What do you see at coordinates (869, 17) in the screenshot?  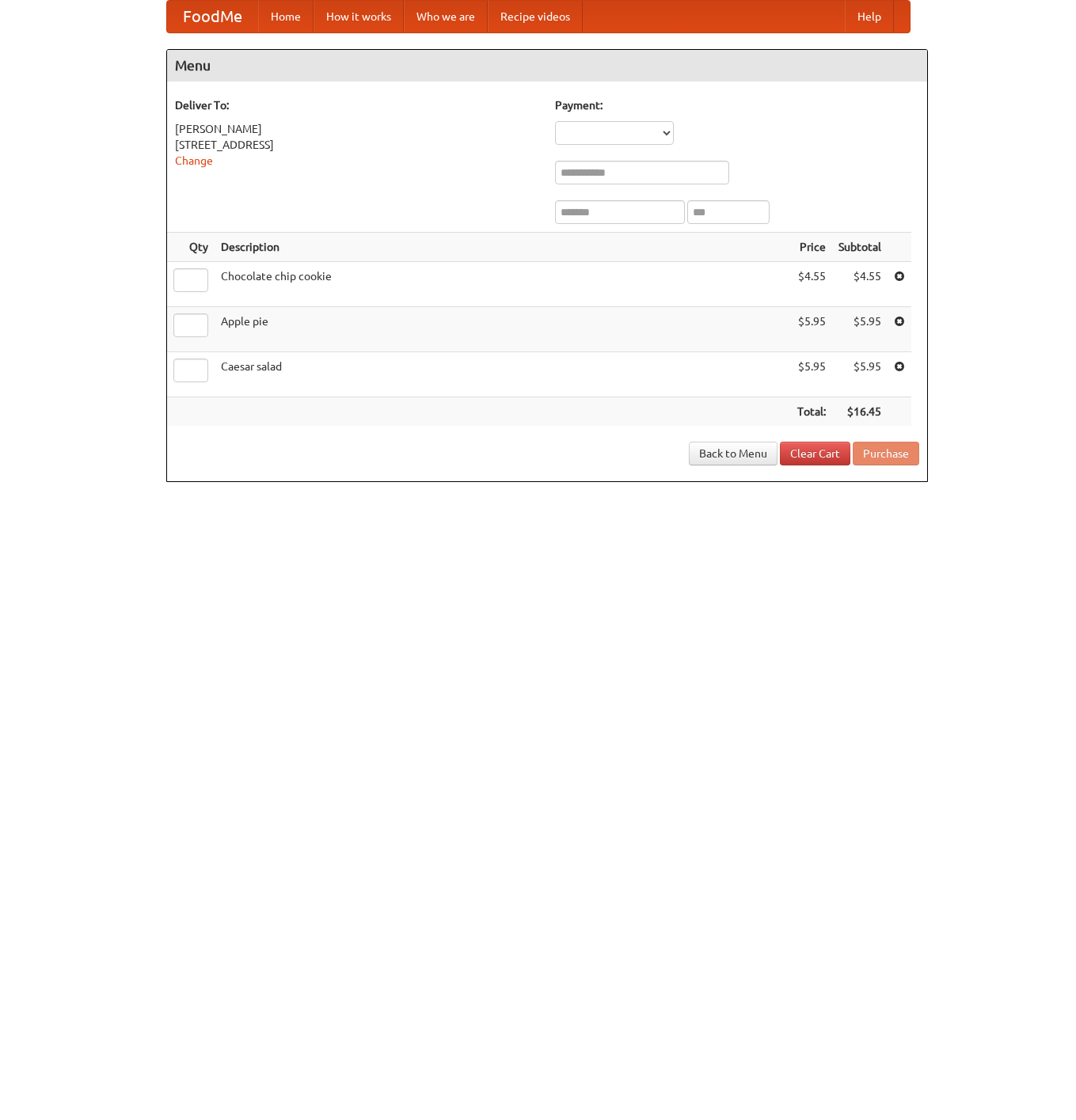 I see `a: Help` at bounding box center [869, 17].